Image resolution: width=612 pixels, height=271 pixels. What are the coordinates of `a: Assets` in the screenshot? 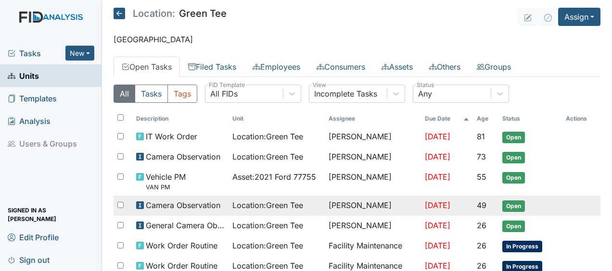 It's located at (397, 67).